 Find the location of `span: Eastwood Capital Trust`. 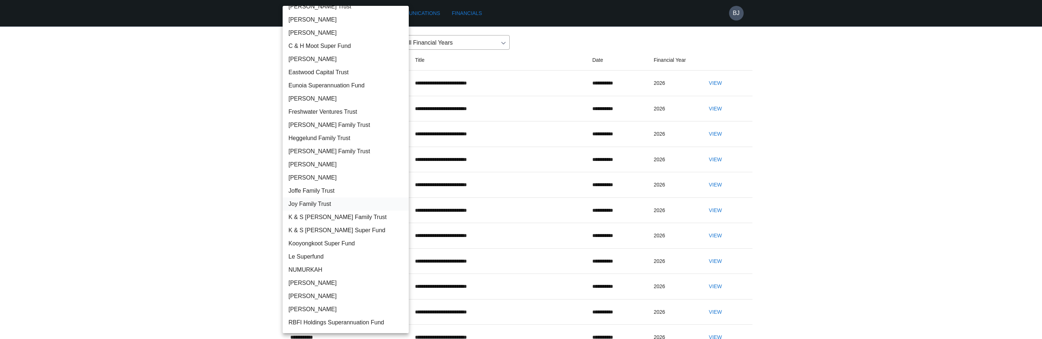

span: Eastwood Capital Trust is located at coordinates (345, 72).